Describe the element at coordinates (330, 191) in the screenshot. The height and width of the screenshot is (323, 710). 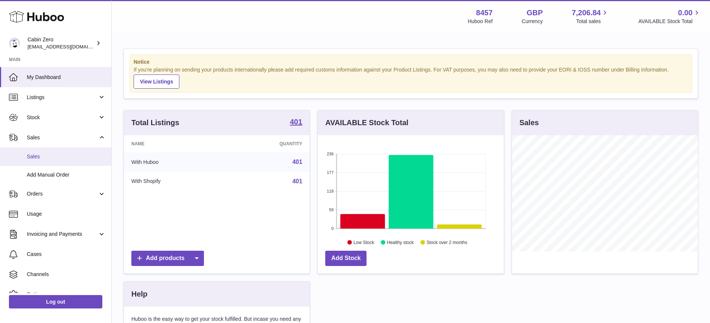
I see `text: 118` at that location.